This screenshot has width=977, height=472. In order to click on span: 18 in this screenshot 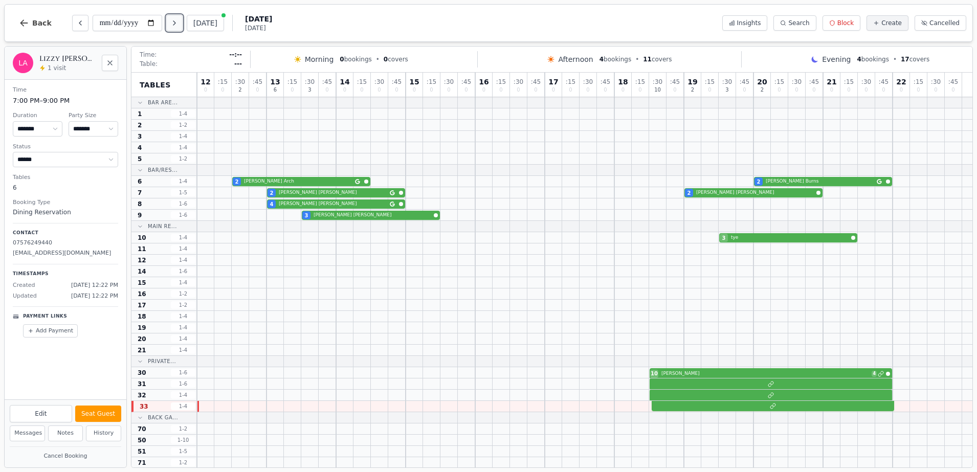, I will do `click(622, 82)`.